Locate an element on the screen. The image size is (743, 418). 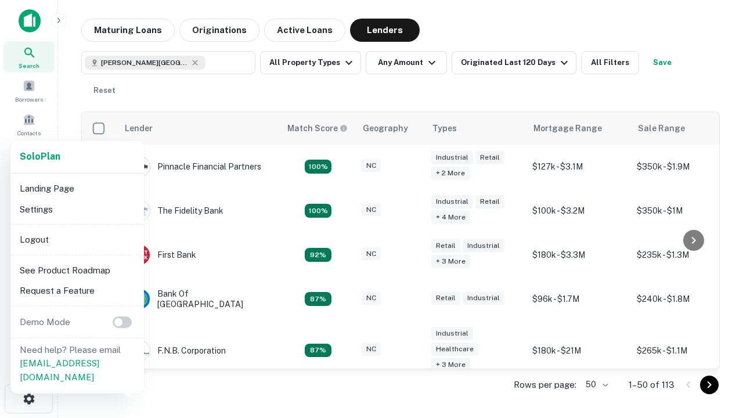
div: Chat Widget is located at coordinates (714, 353).